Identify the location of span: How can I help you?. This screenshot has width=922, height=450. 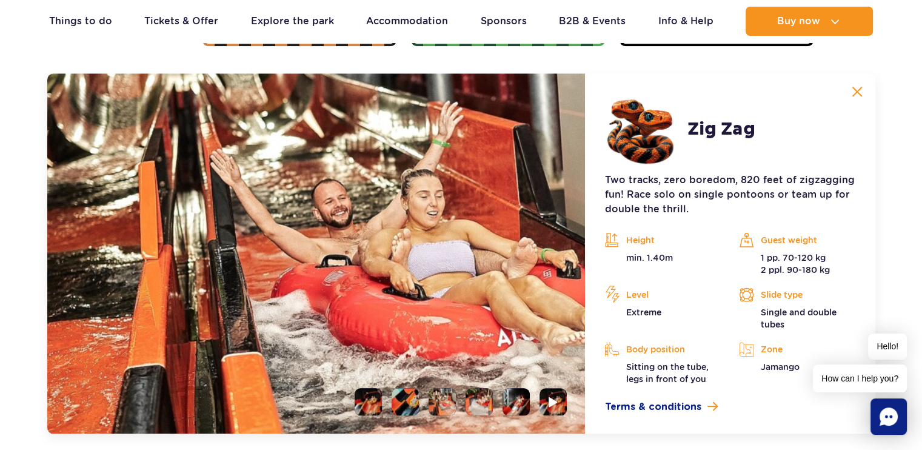
(859, 378).